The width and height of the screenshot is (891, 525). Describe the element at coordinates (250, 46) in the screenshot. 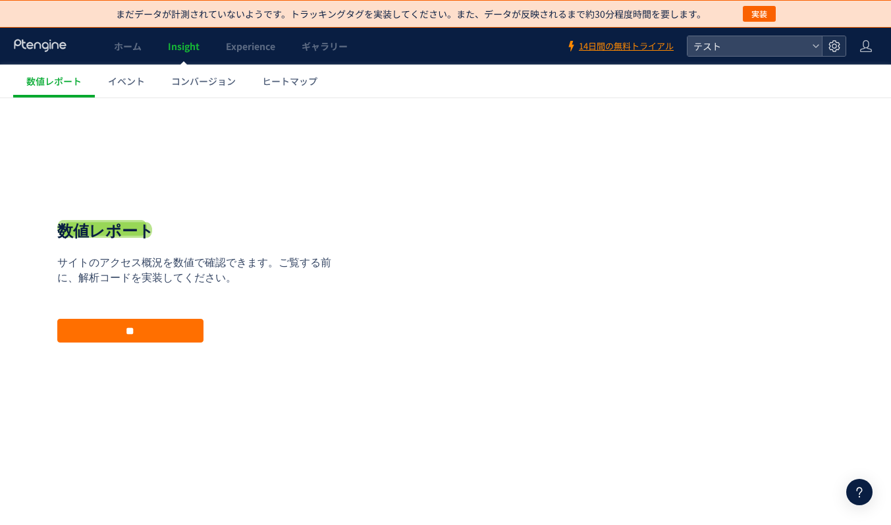

I see `span: Experience` at that location.